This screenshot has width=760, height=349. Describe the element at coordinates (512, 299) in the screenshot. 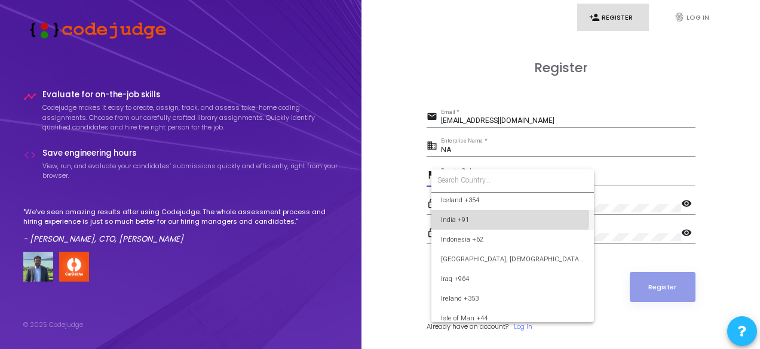

I see `span: Ireland +353` at that location.